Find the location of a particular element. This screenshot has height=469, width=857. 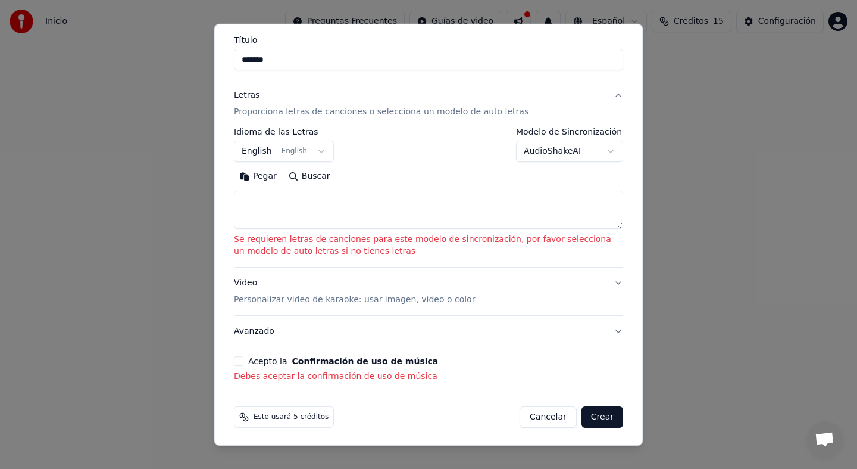

button: LetrasProporciona letras de canciones o selecciona un modelo de auto letras is located at coordinates (429, 104).